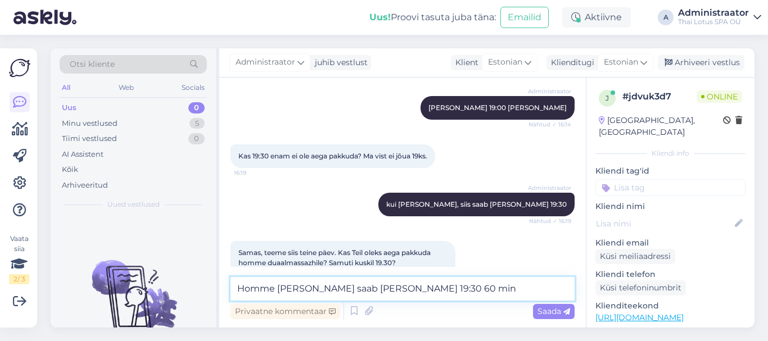 Image resolution: width=768 pixels, height=341 pixels. Describe the element at coordinates (570, 62) in the screenshot. I see `div: Klienditugi` at that location.